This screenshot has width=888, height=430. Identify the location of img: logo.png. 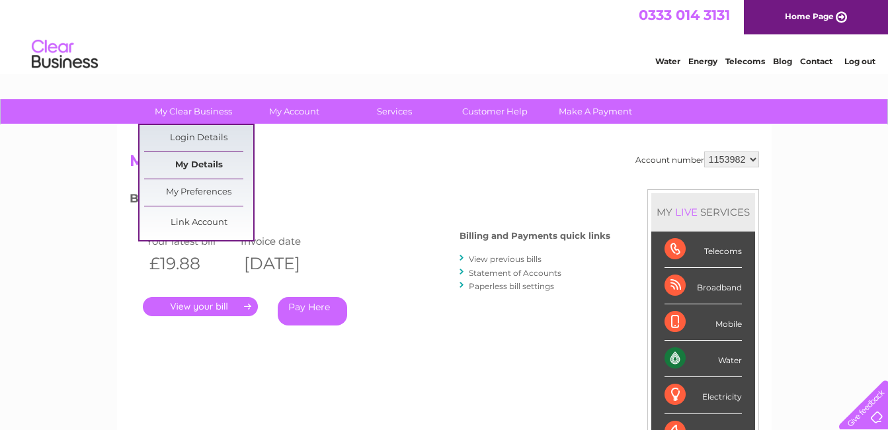
(65, 54).